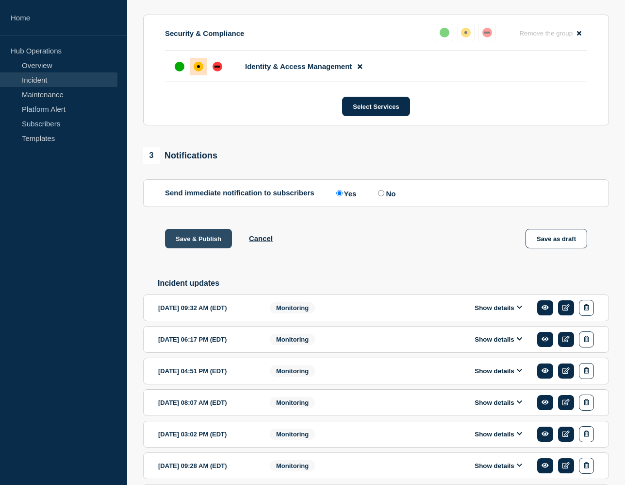  I want to click on label: No, so click(386, 193).